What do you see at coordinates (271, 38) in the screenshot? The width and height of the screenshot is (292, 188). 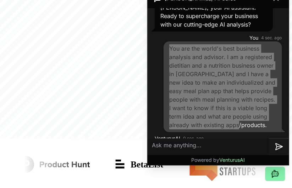 I see `time: 4 sec. ago` at bounding box center [271, 38].